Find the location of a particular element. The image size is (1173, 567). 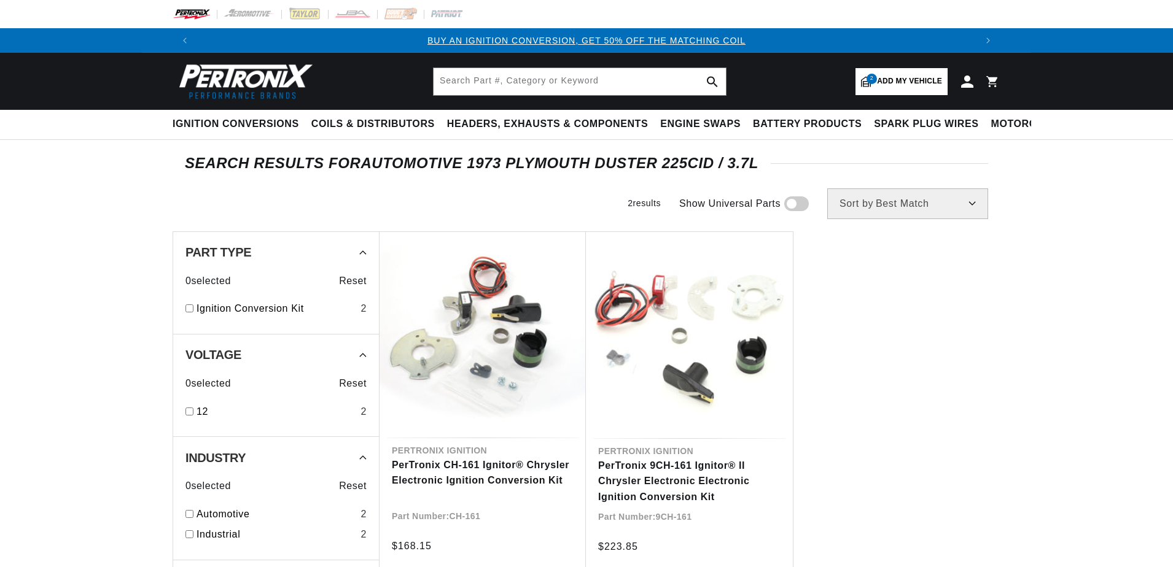

summary: Headers, Exhausts & Components is located at coordinates (547, 124).